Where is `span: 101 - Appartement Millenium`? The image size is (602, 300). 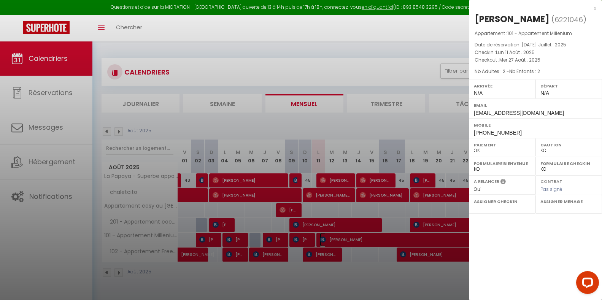 span: 101 - Appartement Millenium is located at coordinates (539, 33).